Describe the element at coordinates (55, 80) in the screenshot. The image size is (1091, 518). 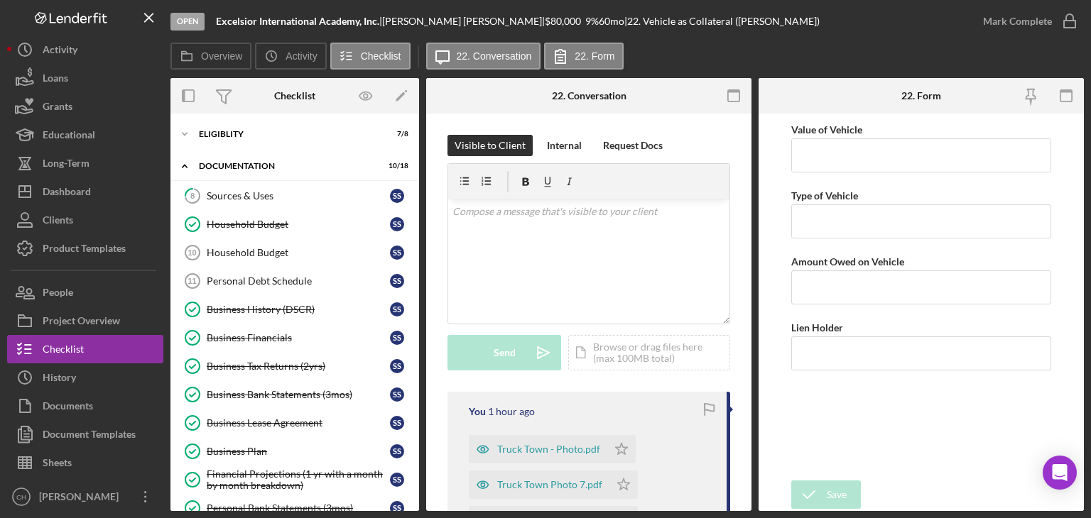
I see `div: Loans` at that location.